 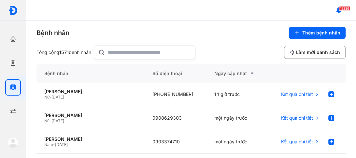 What do you see at coordinates (237, 94) in the screenshot?
I see `div: 14 giờ trước` at bounding box center [237, 94].